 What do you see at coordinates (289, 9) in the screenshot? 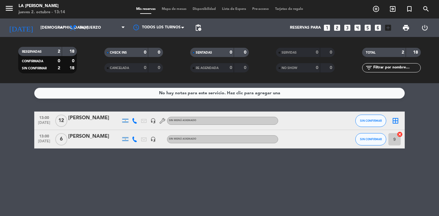
I see `span: Tarjetas de regalo` at bounding box center [289, 9].